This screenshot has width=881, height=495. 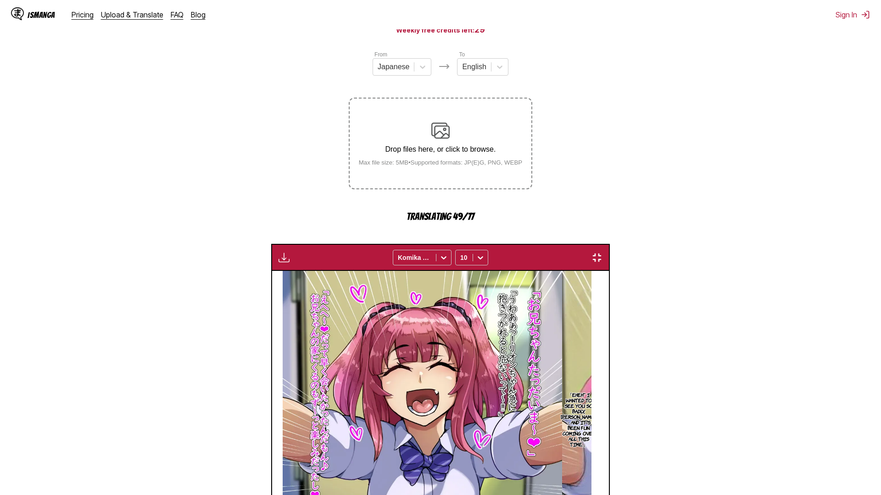 I want to click on p: Drop files here, or click to browse., so click(x=440, y=150).